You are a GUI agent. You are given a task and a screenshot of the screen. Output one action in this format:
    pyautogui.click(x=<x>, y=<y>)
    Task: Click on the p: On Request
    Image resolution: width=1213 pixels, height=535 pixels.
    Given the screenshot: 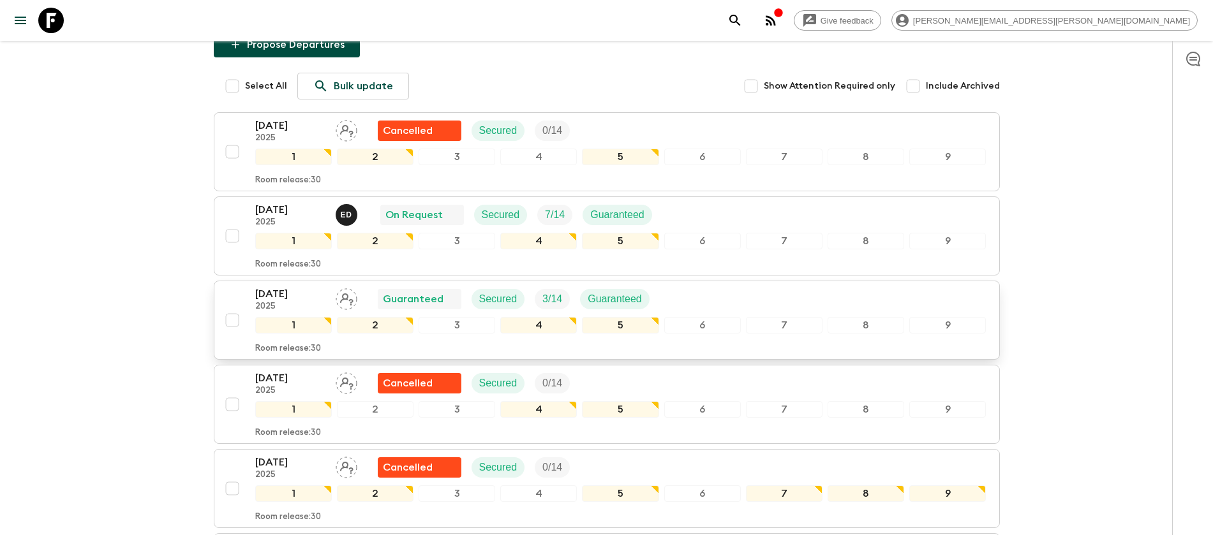 What is the action you would take?
    pyautogui.click(x=414, y=215)
    